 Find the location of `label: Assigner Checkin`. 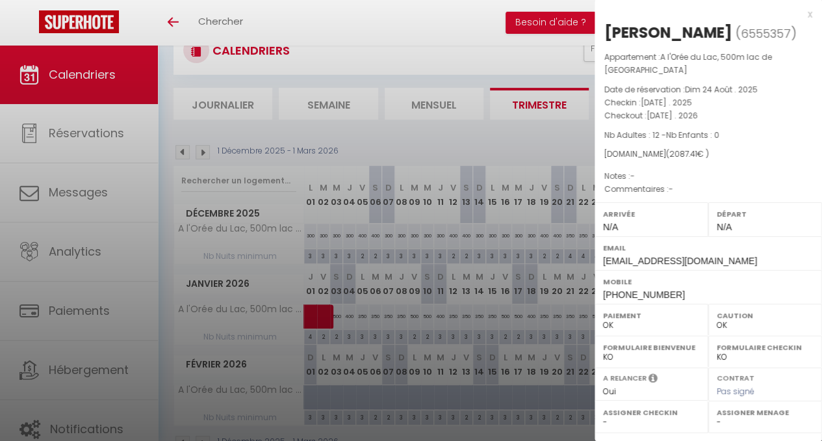

label: Assigner Checkin is located at coordinates (651, 412).